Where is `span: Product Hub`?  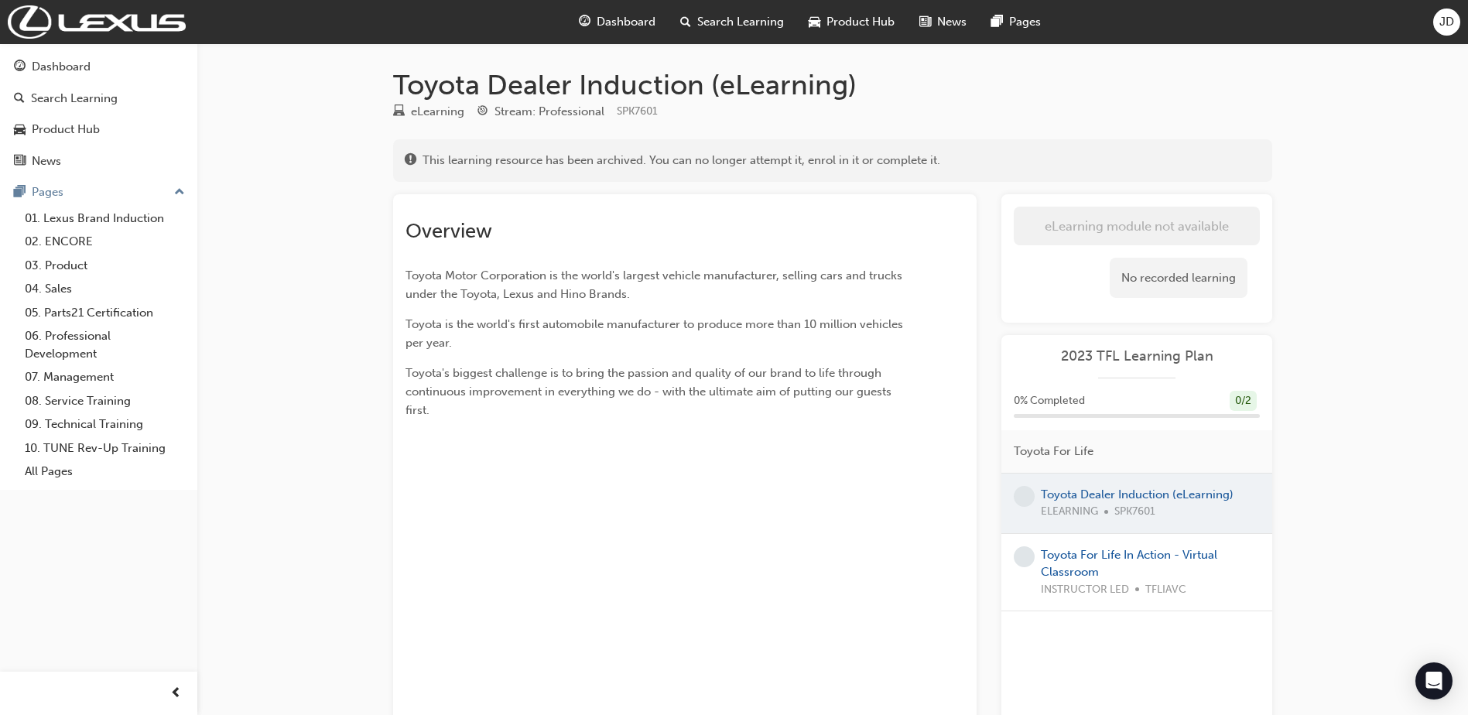 span: Product Hub is located at coordinates (860, 22).